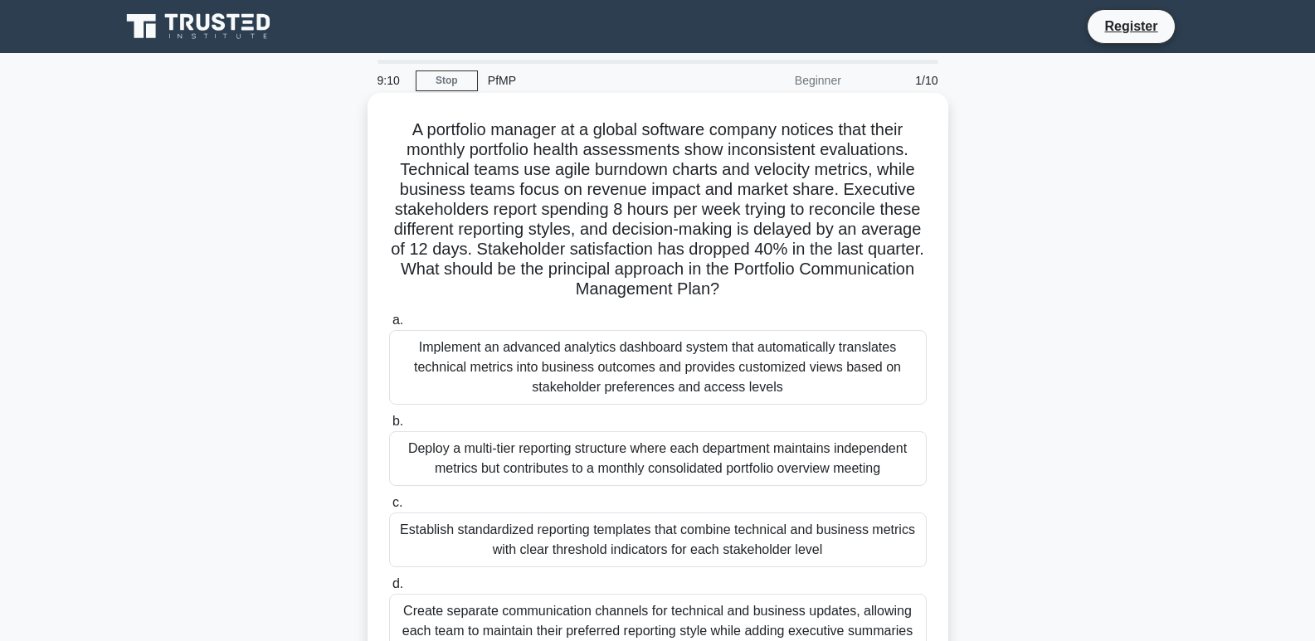  What do you see at coordinates (658, 540) in the screenshot?
I see `div: Establish standardized reporting templates that combine technical and business metrics with clear...` at bounding box center [658, 540].